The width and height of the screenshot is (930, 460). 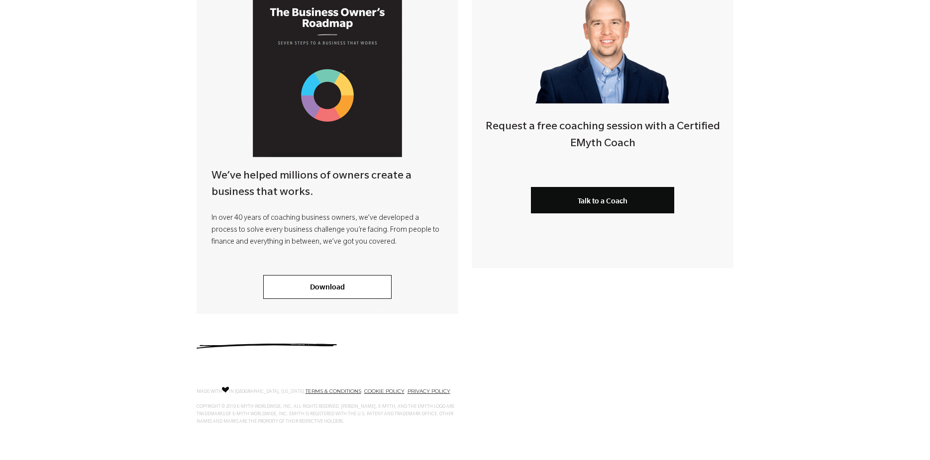 What do you see at coordinates (602, 136) in the screenshot?
I see `h4: Request a free coaching session with a Certified EMyth Coach` at bounding box center [602, 136].